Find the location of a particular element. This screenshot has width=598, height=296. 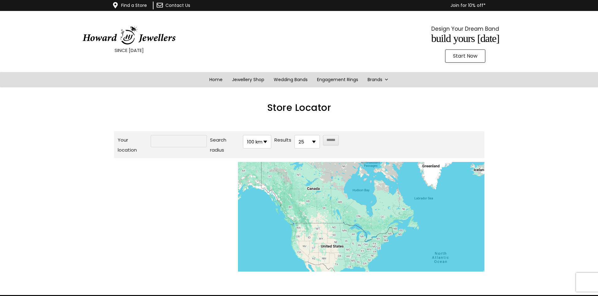

span: 25 is located at coordinates (307, 142).